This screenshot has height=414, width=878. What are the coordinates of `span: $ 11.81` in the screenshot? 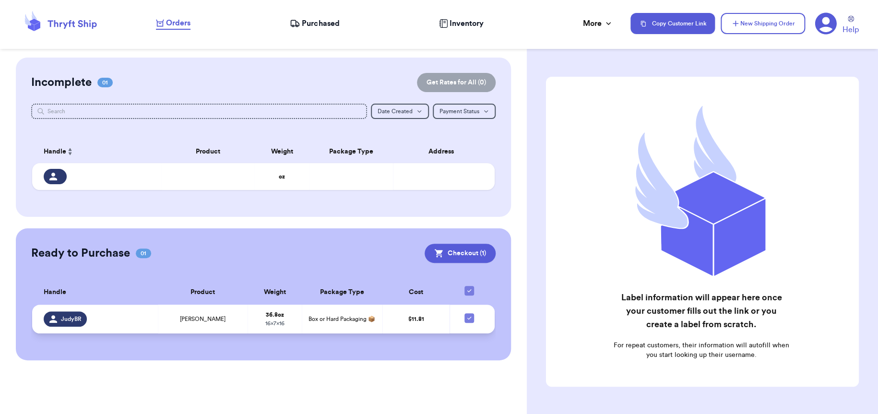 It's located at (416, 319).